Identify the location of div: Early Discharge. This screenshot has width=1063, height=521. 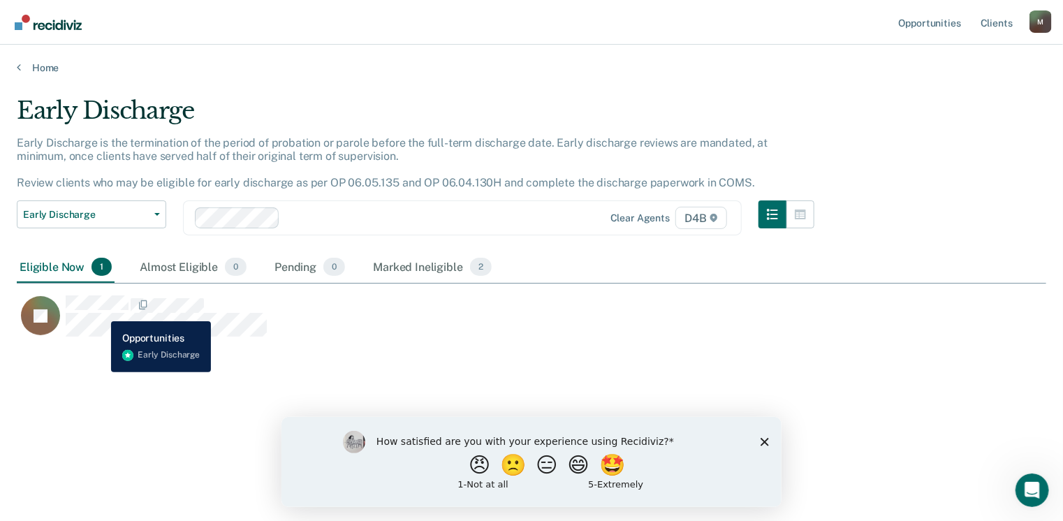
(416, 116).